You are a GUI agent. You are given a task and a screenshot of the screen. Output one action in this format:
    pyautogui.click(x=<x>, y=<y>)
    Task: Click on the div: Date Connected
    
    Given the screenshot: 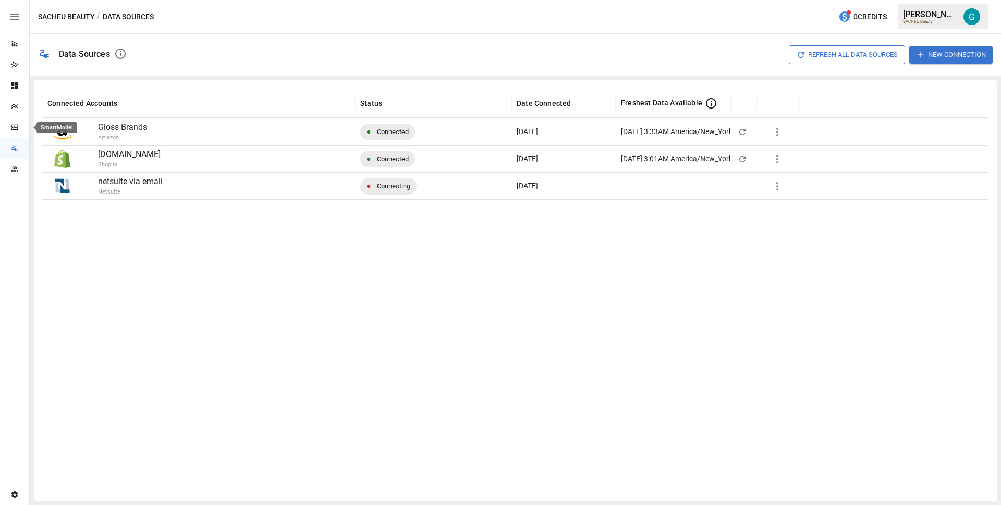 What is the action you would take?
    pyautogui.click(x=544, y=103)
    